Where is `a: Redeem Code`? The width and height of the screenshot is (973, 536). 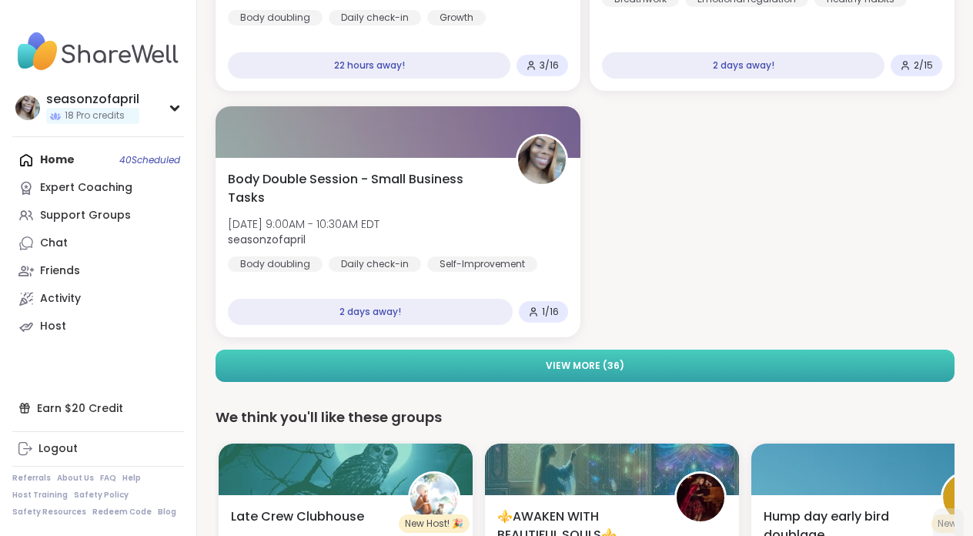
a: Redeem Code is located at coordinates (122, 512).